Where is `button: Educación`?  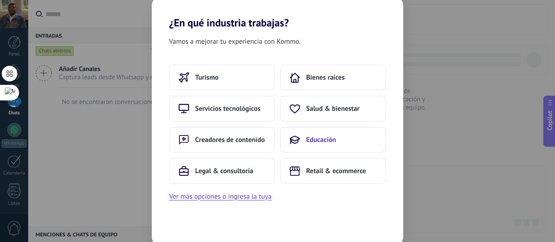
button: Educación is located at coordinates (333, 140).